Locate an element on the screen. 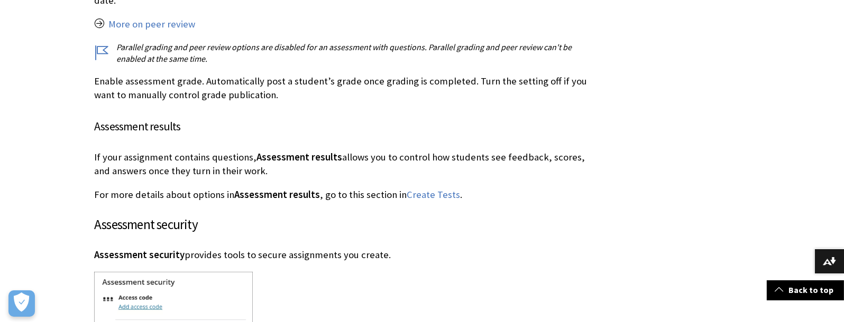 This screenshot has height=322, width=844. h3: Assessment security is located at coordinates (344, 225).